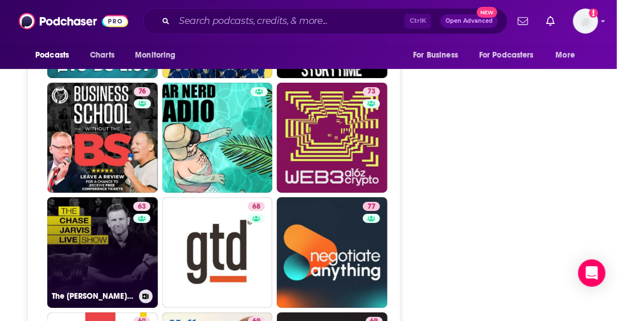 The height and width of the screenshot is (321, 617). What do you see at coordinates (74, 21) in the screenshot?
I see `a: Podchaser - Follow, Share and Rate Podcasts` at bounding box center [74, 21].